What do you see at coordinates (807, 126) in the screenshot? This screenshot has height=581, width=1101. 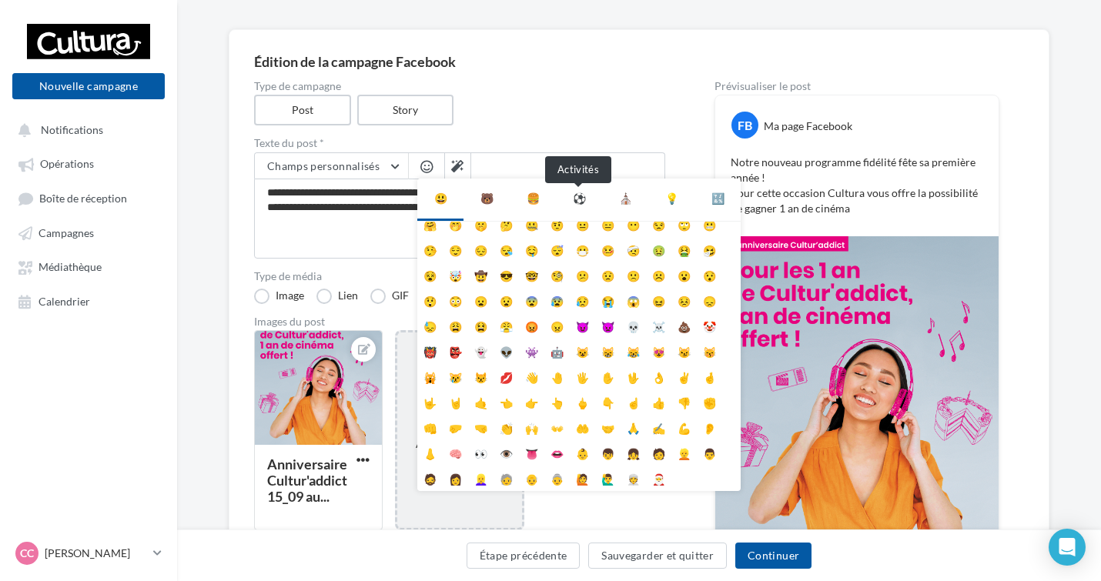 I see `div: Ma page Facebook` at bounding box center [807, 126].